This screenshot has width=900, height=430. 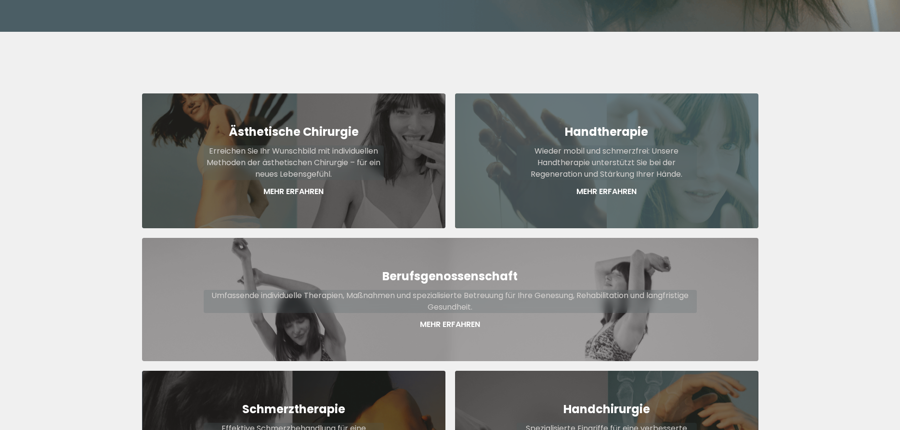 What do you see at coordinates (294, 163) in the screenshot?
I see `p: Erreichen Sie Ihr Wunschbild mit individuellen Methoden der ästhetischen Chirurgie – für ein neue...` at bounding box center [294, 163].